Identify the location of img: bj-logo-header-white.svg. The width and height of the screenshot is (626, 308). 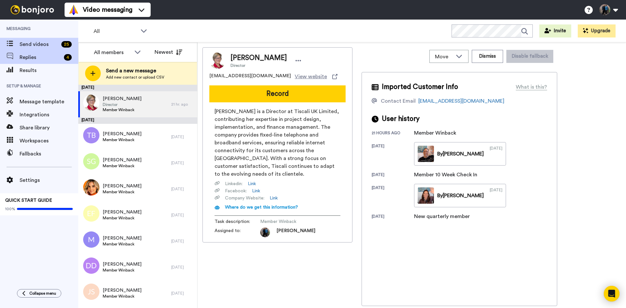
(32, 10).